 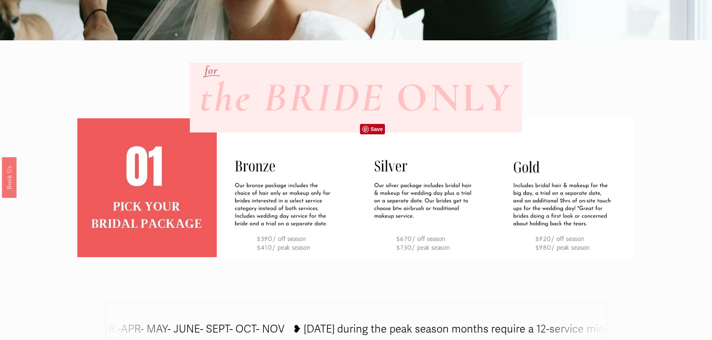 What do you see at coordinates (454, 97) in the screenshot?
I see `strong: ONLY` at bounding box center [454, 97].